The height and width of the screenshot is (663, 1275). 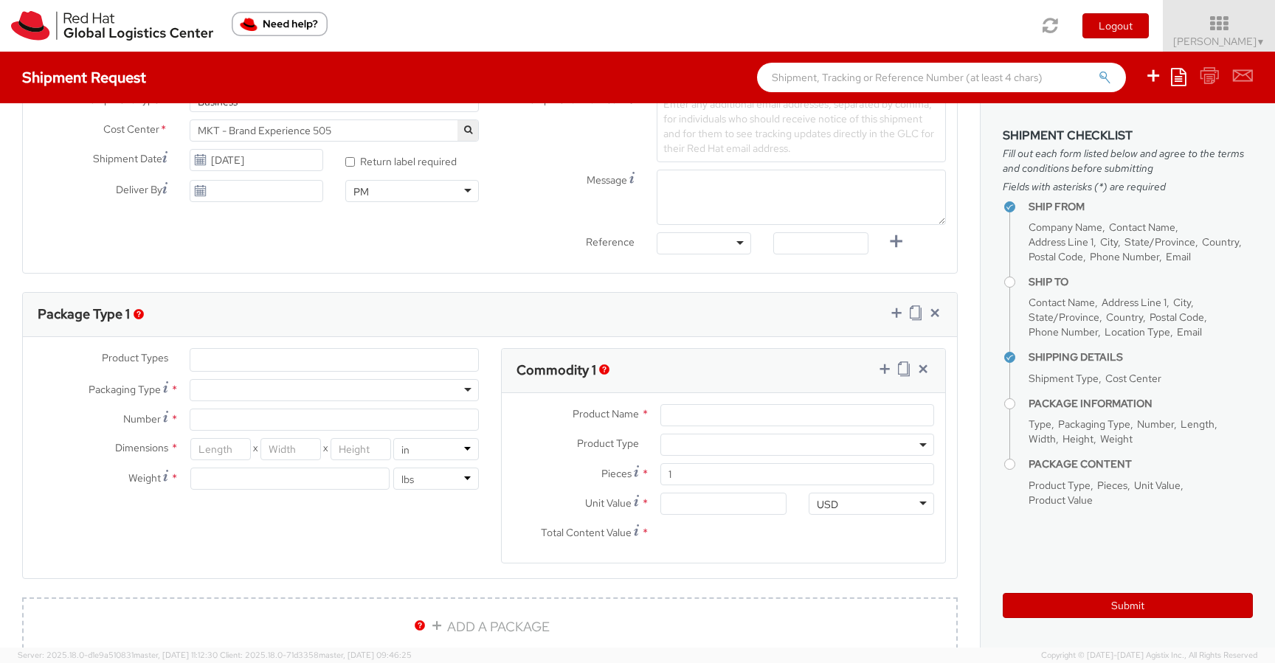 What do you see at coordinates (1063, 378) in the screenshot?
I see `span: Shipment Type` at bounding box center [1063, 378].